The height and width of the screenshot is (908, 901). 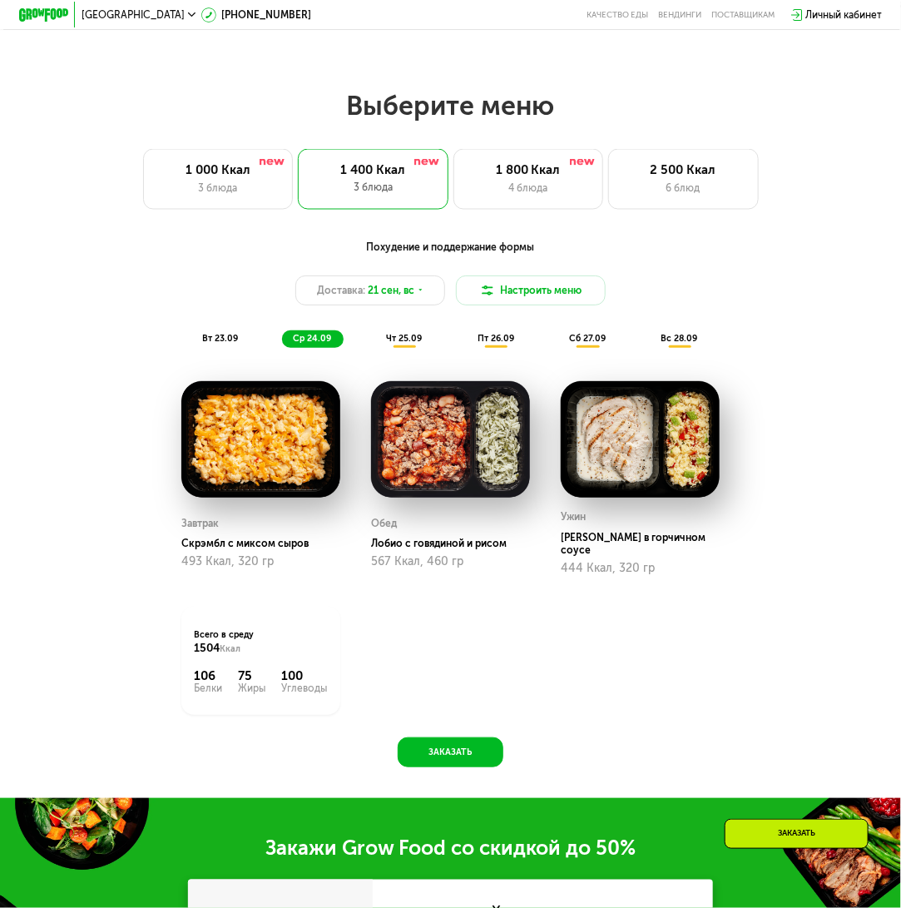 What do you see at coordinates (305, 688) in the screenshot?
I see `div: Углеводы` at bounding box center [305, 688].